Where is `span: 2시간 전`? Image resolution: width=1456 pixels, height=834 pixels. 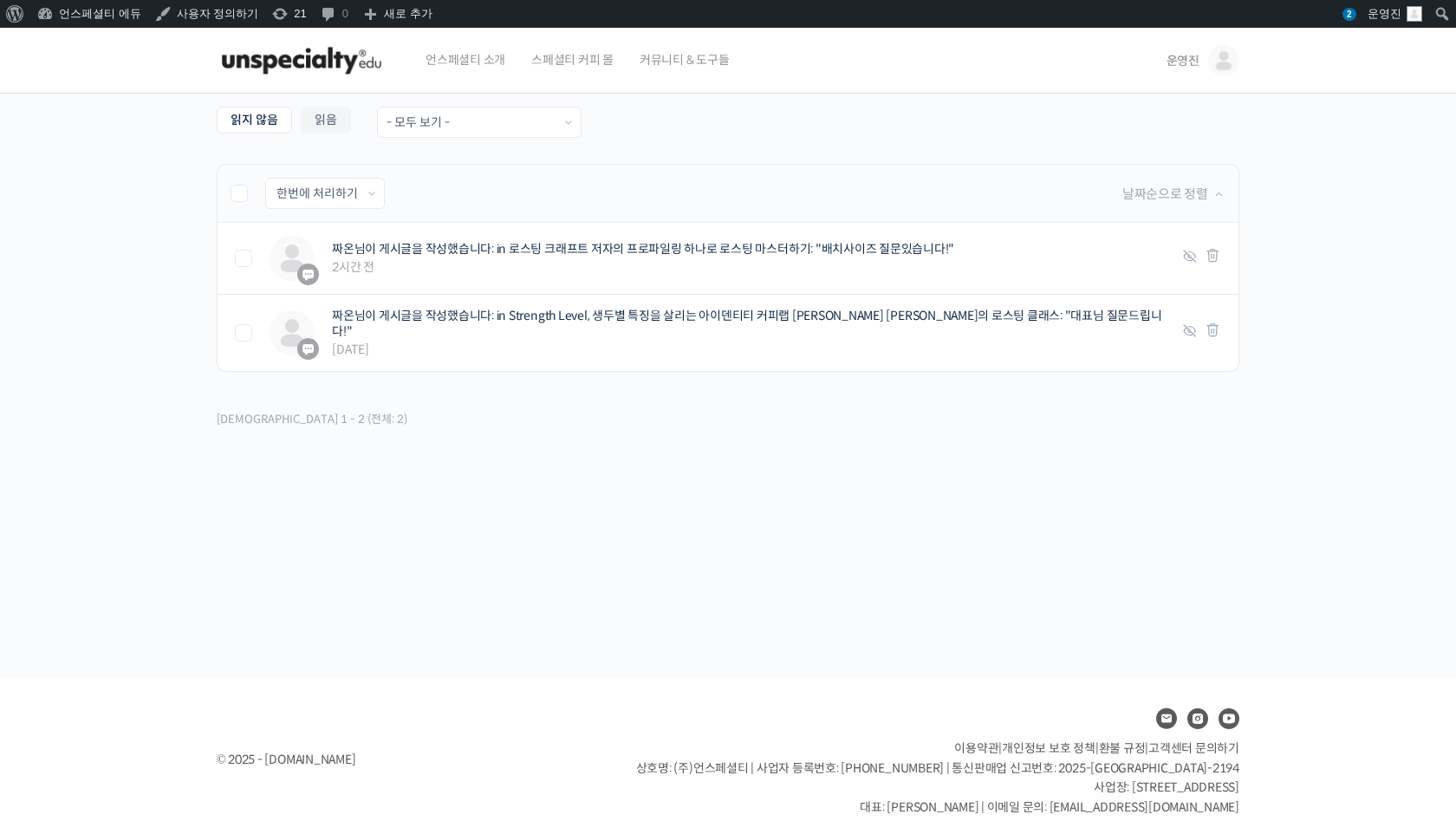 span: 2시간 전 is located at coordinates (752, 267).